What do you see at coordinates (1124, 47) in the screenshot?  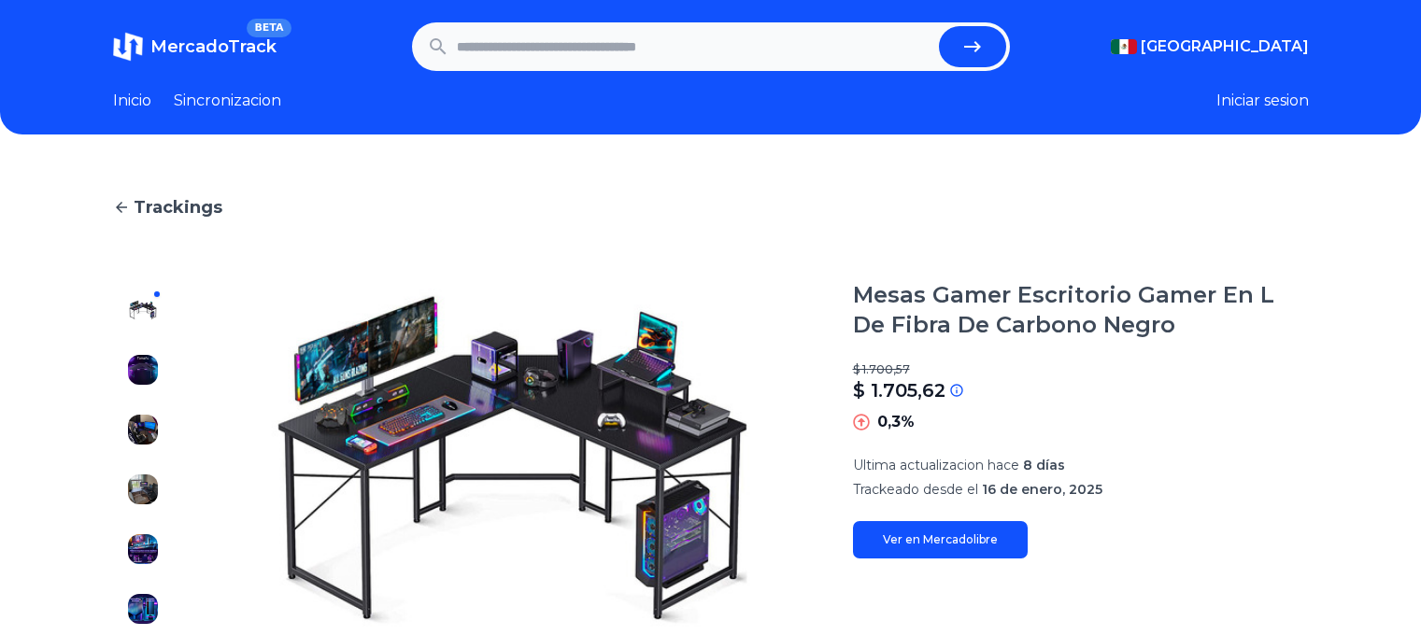 I see `img: Mexico` at bounding box center [1124, 47].